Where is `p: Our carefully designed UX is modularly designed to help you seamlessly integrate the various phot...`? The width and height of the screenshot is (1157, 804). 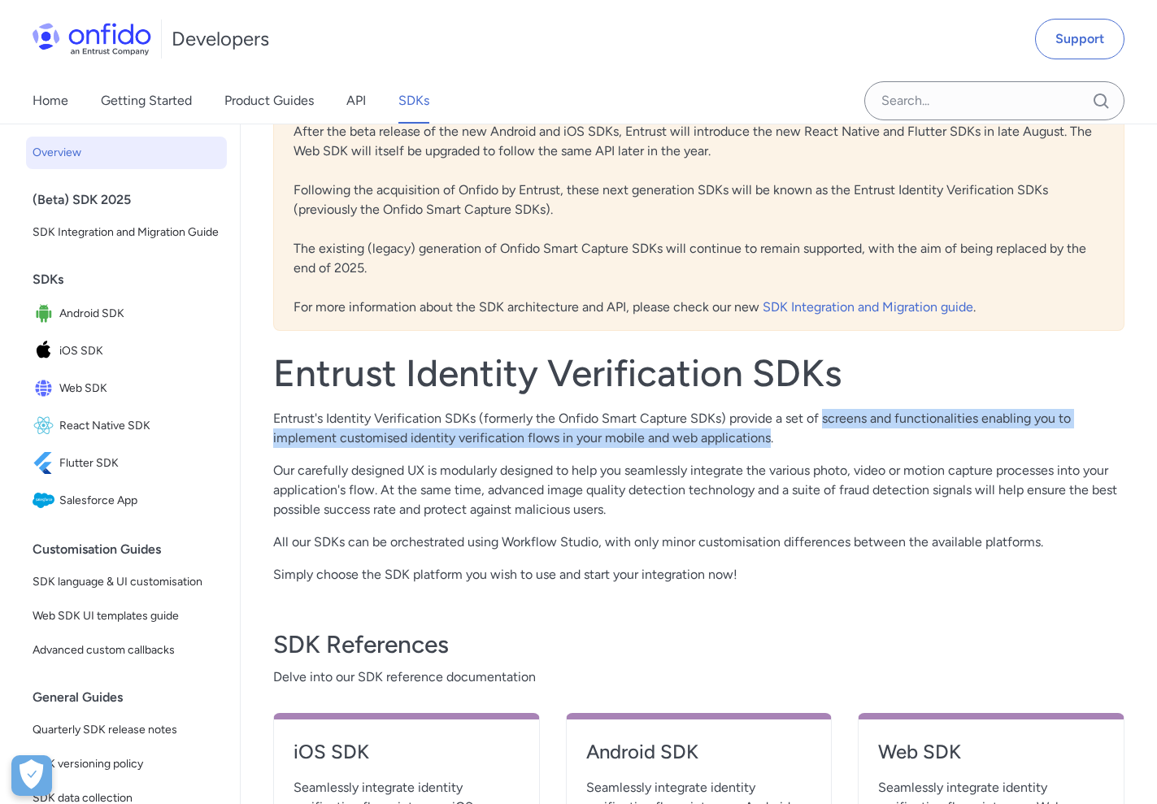 p: Our carefully designed UX is modularly designed to help you seamlessly integrate the various phot... is located at coordinates (699, 490).